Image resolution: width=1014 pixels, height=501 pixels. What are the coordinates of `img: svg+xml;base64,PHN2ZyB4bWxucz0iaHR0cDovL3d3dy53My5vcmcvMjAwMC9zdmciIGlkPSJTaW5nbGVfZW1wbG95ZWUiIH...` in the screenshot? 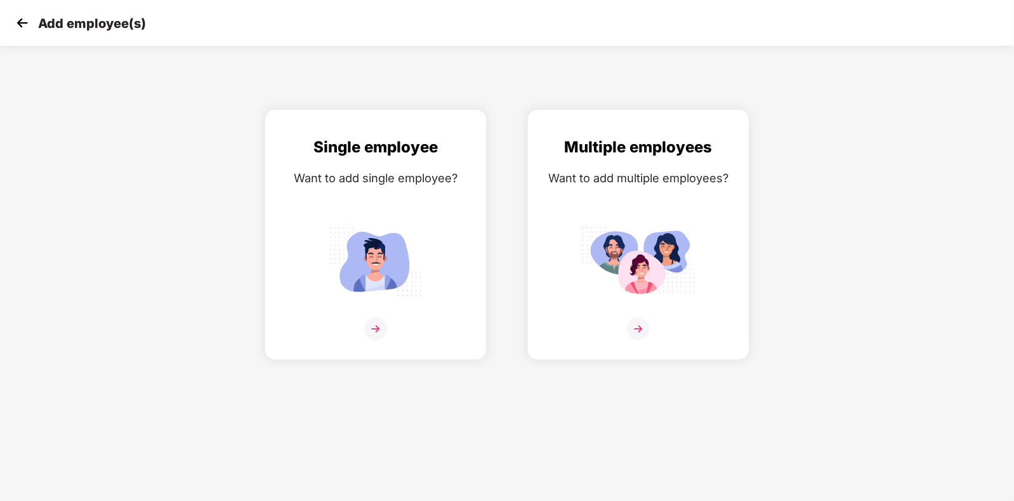 It's located at (376, 261).